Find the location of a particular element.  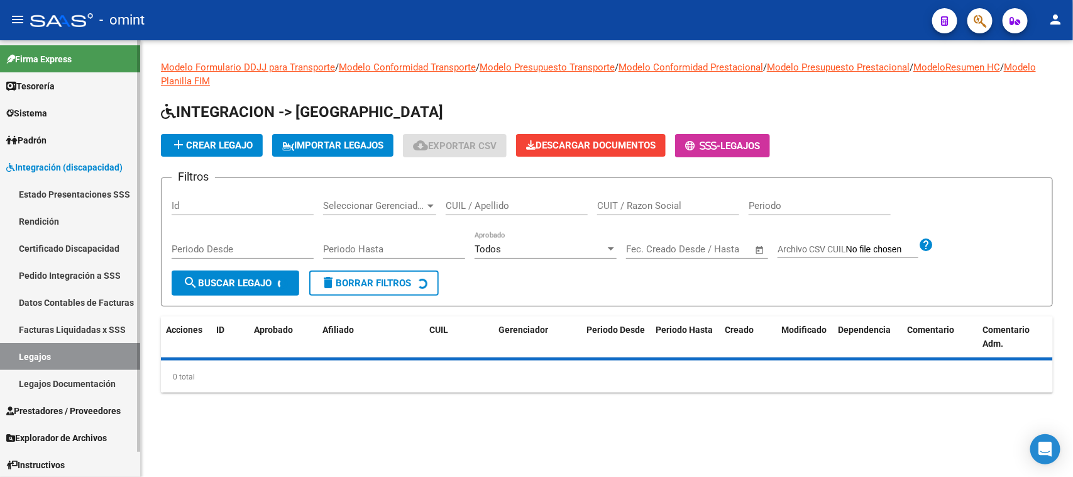

span: Tesorería is located at coordinates (30, 86).